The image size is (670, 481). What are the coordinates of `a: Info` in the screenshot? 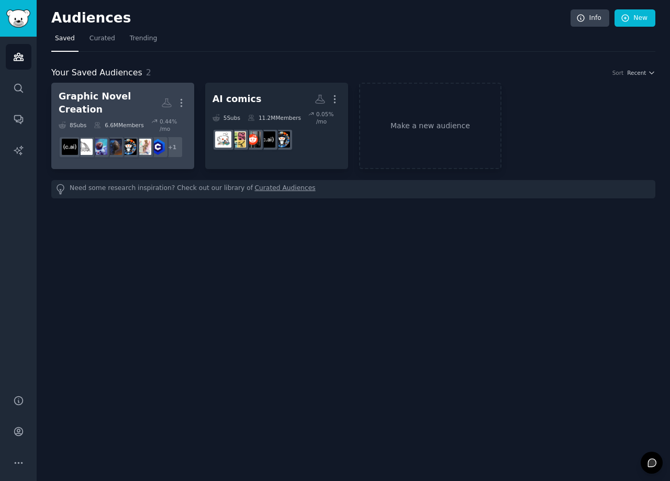 It's located at (590, 18).